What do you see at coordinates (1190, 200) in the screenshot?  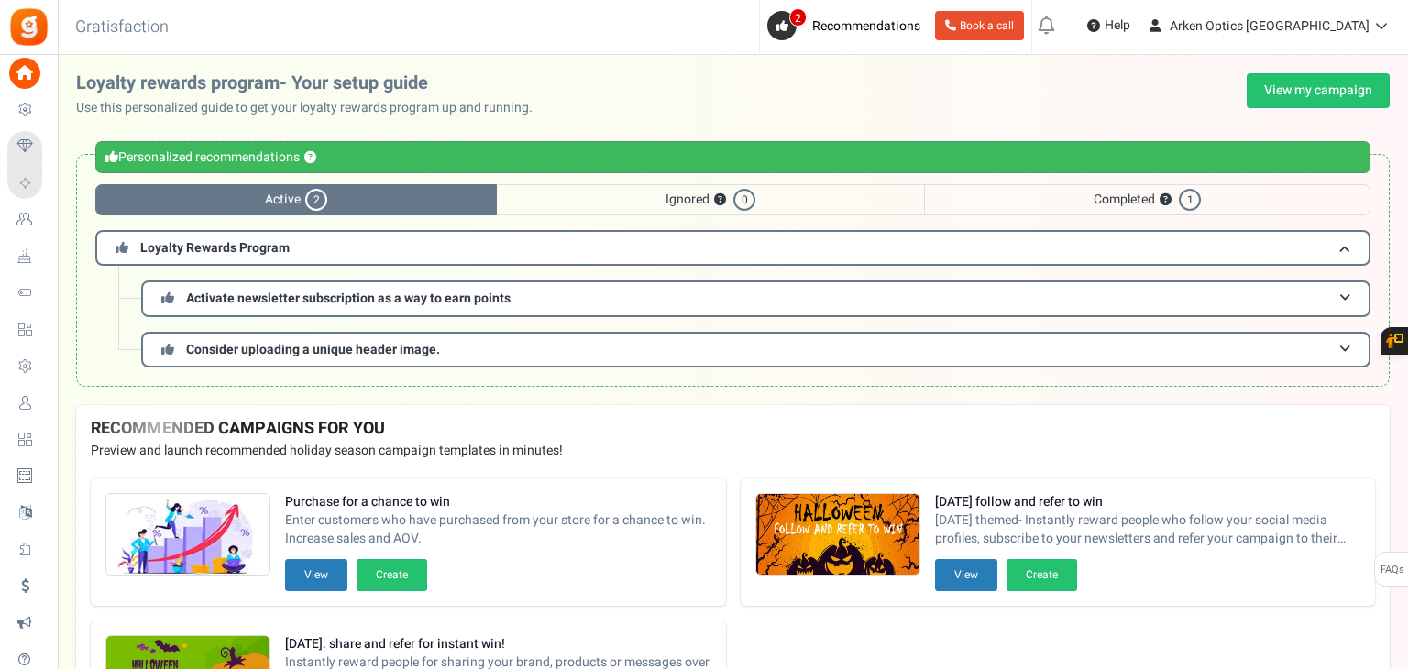 I see `span: 1` at bounding box center [1190, 200].